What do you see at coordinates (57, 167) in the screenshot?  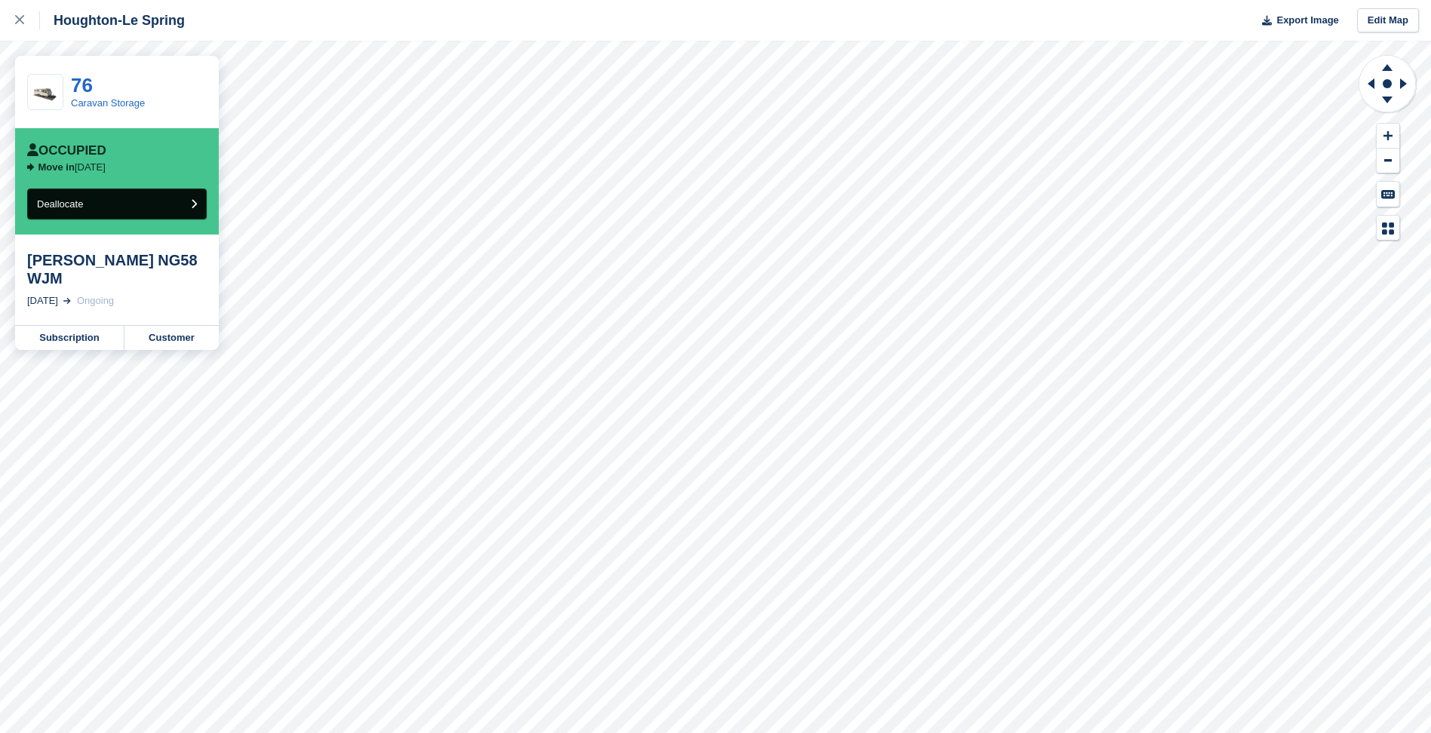 I see `span: Move in` at bounding box center [57, 167].